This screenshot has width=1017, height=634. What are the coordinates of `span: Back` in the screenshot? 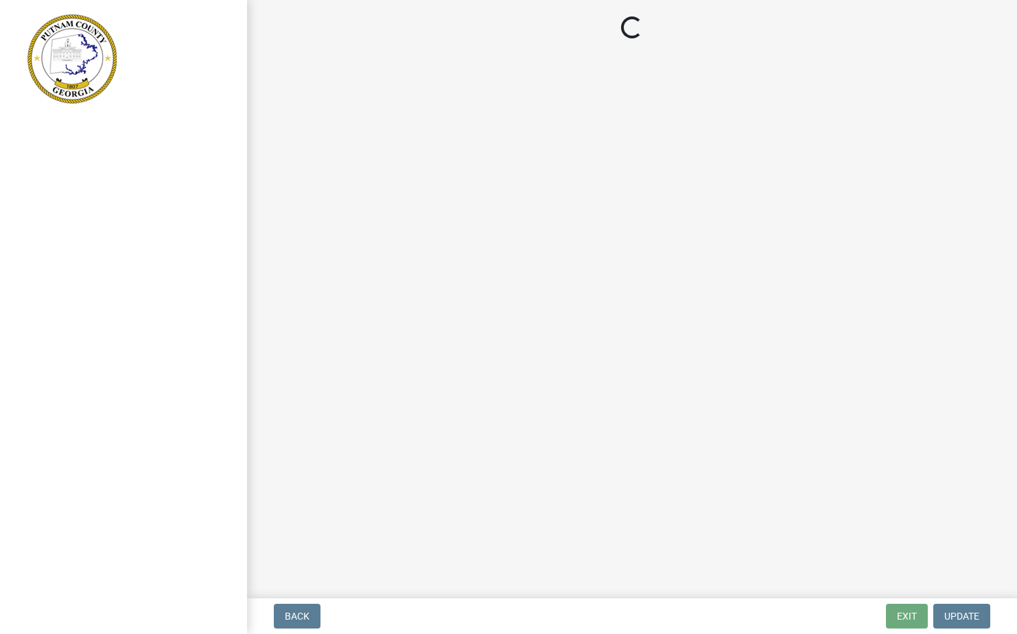 It's located at (297, 616).